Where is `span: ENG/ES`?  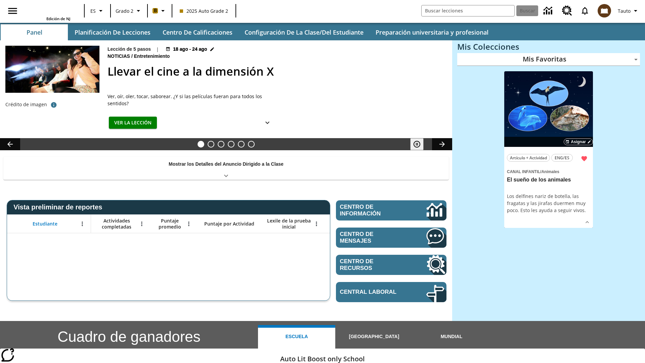
span: ENG/ES is located at coordinates (562, 158).